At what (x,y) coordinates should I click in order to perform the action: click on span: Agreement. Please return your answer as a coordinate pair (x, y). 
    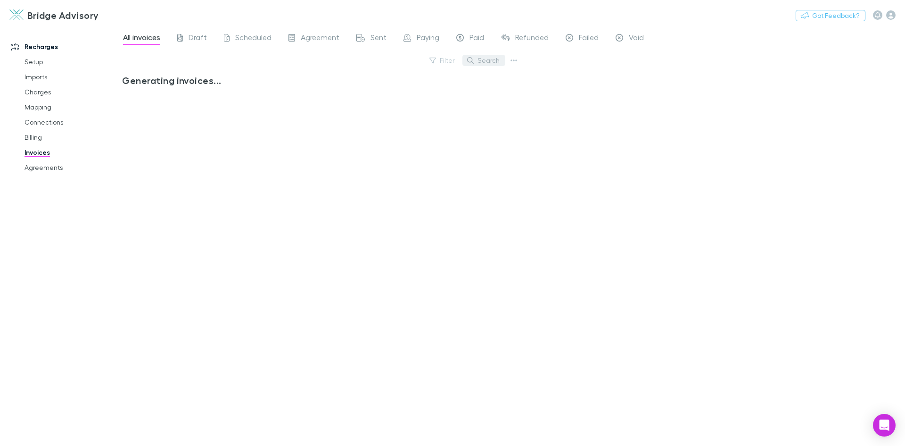
    Looking at the image, I should click on (320, 39).